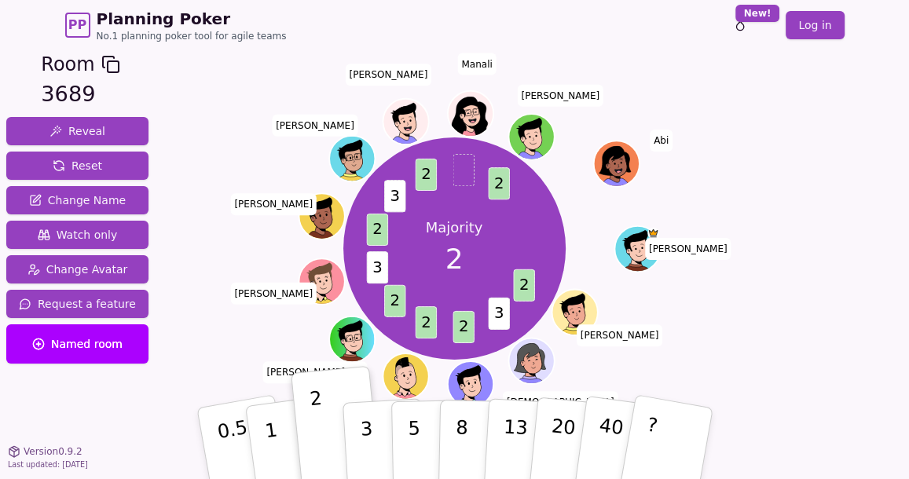 The height and width of the screenshot is (479, 909). I want to click on div: New!, so click(757, 13).